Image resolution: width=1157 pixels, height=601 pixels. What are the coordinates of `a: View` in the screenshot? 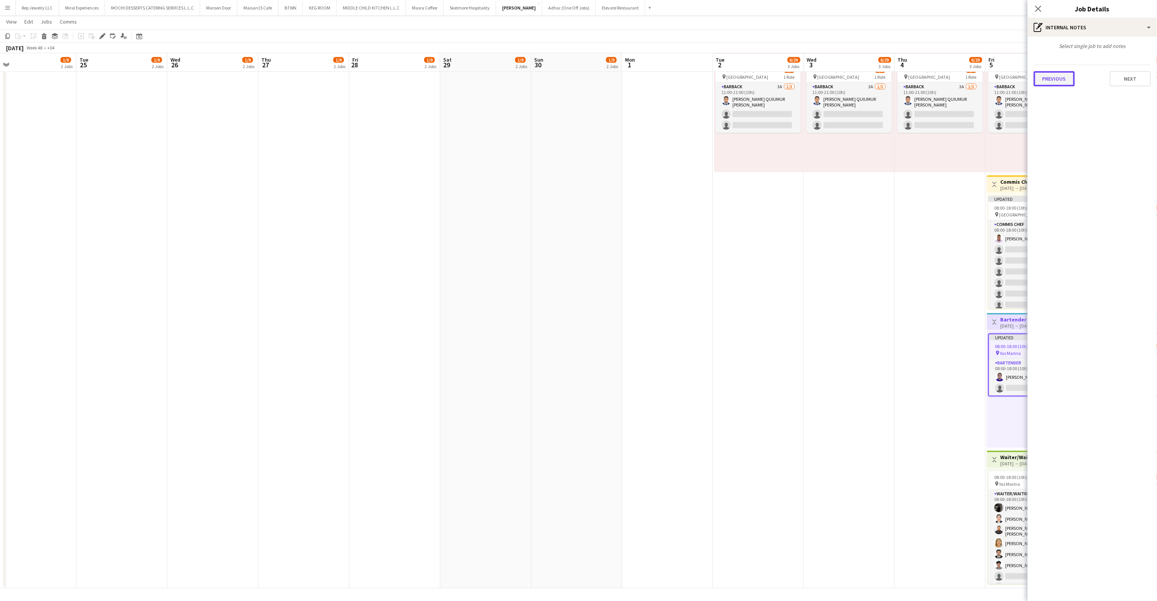 It's located at (11, 22).